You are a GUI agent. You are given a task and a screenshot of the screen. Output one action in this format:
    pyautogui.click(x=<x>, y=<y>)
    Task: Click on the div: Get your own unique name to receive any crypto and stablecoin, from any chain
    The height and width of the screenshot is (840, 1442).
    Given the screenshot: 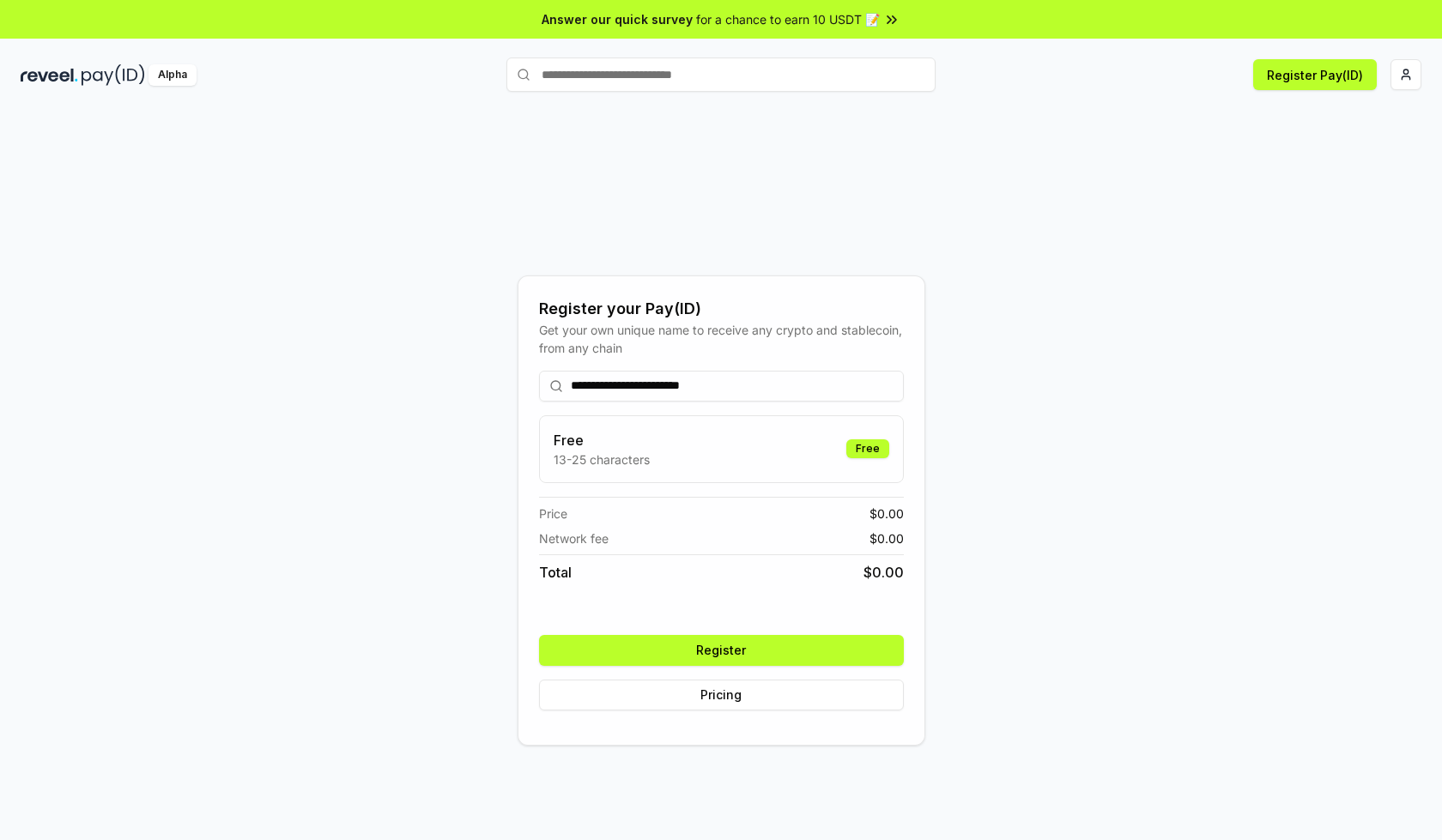 What is the action you would take?
    pyautogui.click(x=721, y=339)
    